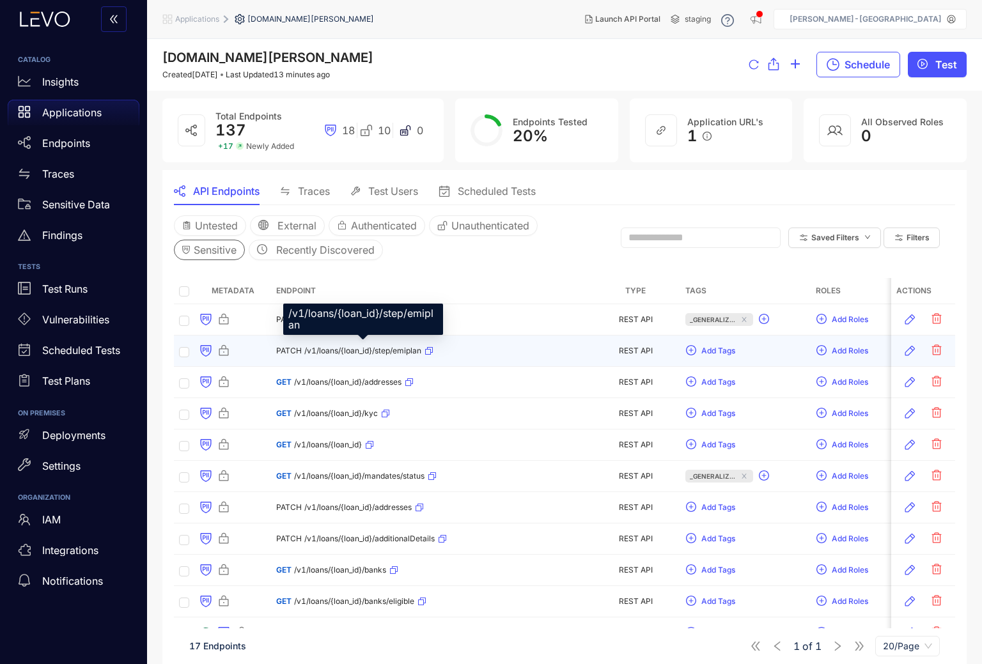 Image resolution: width=982 pixels, height=664 pixels. I want to click on span: close, so click(744, 476).